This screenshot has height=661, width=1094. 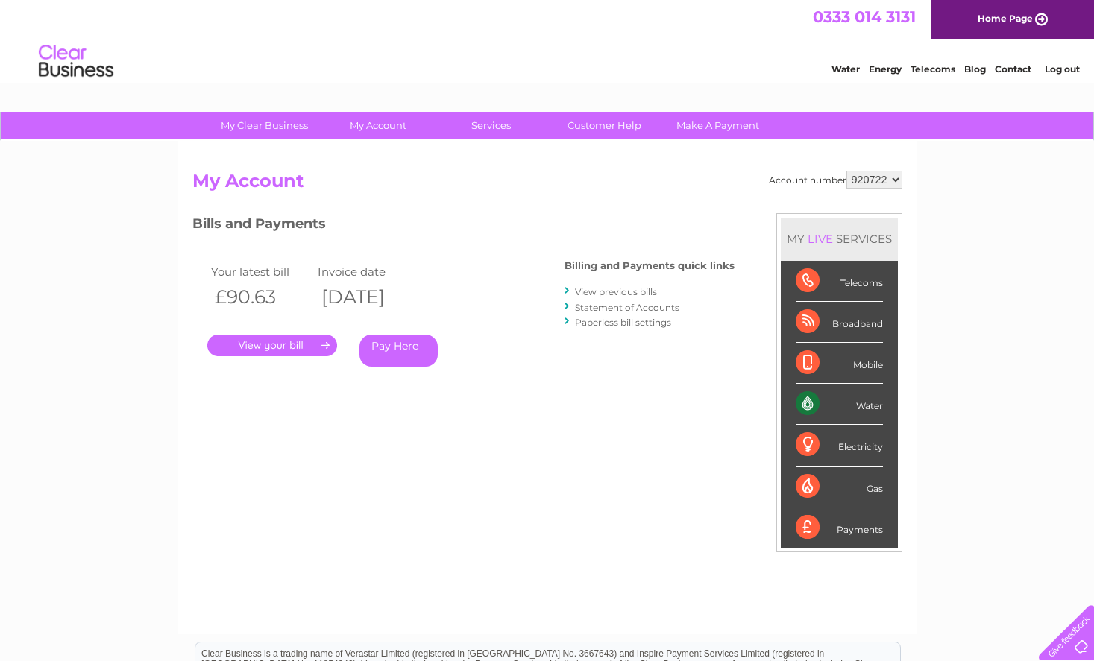 What do you see at coordinates (649, 265) in the screenshot?
I see `h4: Billing and Payments quick links` at bounding box center [649, 265].